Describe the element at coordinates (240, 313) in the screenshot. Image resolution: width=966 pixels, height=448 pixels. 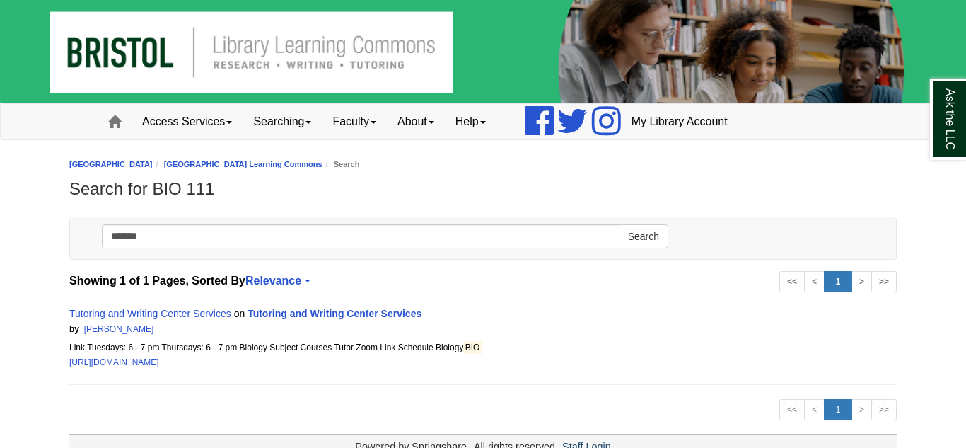
I see `span: on` at that location.